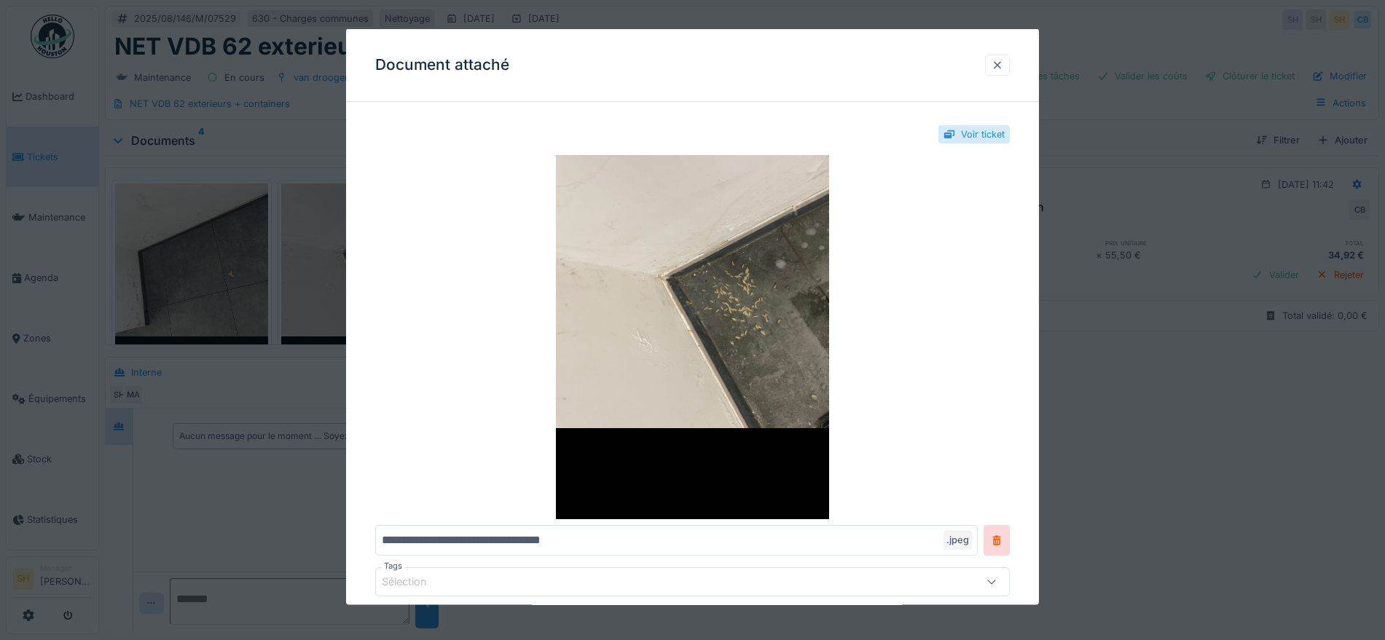 This screenshot has width=1385, height=640. What do you see at coordinates (414, 582) in the screenshot?
I see `div: Sélection` at bounding box center [414, 582].